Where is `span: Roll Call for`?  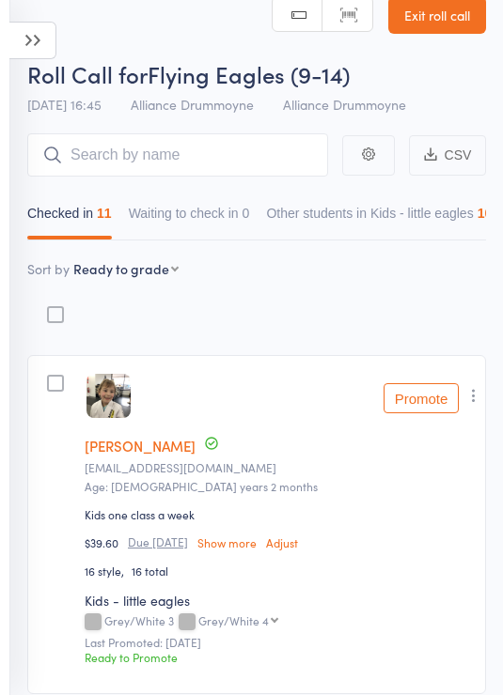 span: Roll Call for is located at coordinates (87, 73).